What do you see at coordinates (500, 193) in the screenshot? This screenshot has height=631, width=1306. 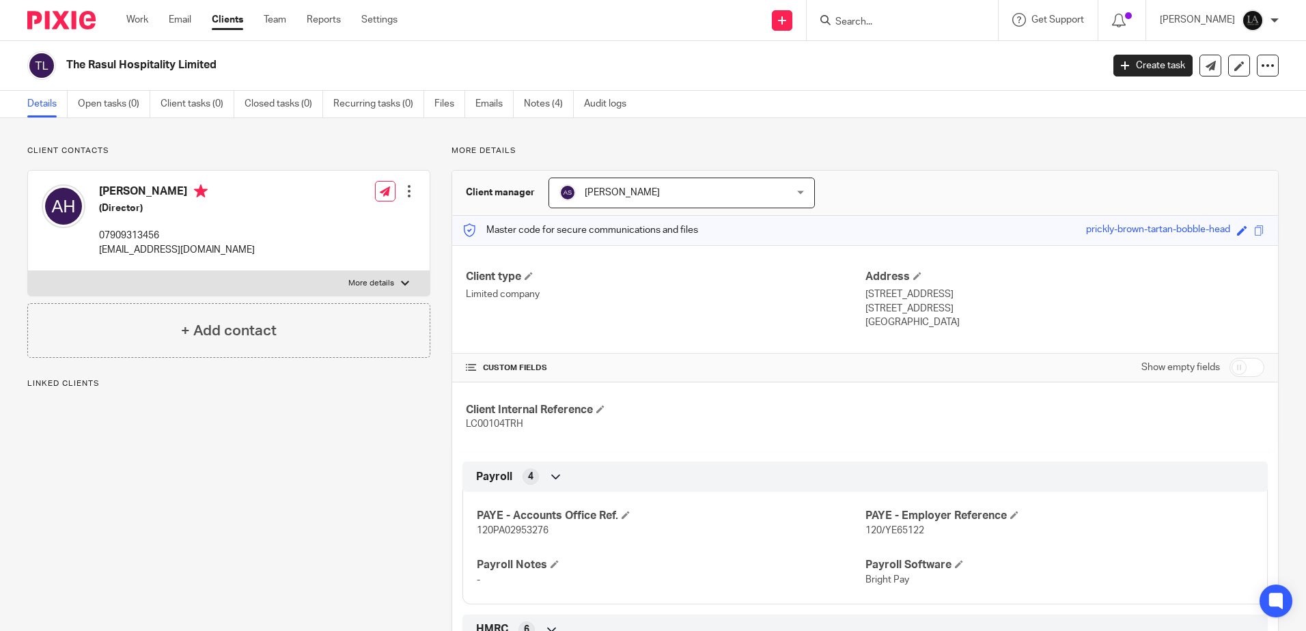 I see `h3: Client manager` at bounding box center [500, 193].